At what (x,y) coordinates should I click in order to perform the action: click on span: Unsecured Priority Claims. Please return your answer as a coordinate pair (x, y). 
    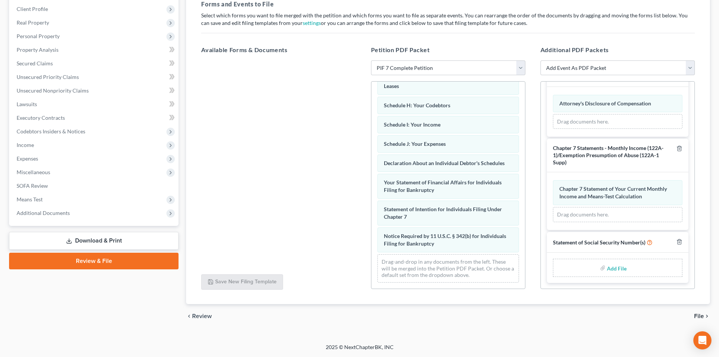
    Looking at the image, I should click on (48, 77).